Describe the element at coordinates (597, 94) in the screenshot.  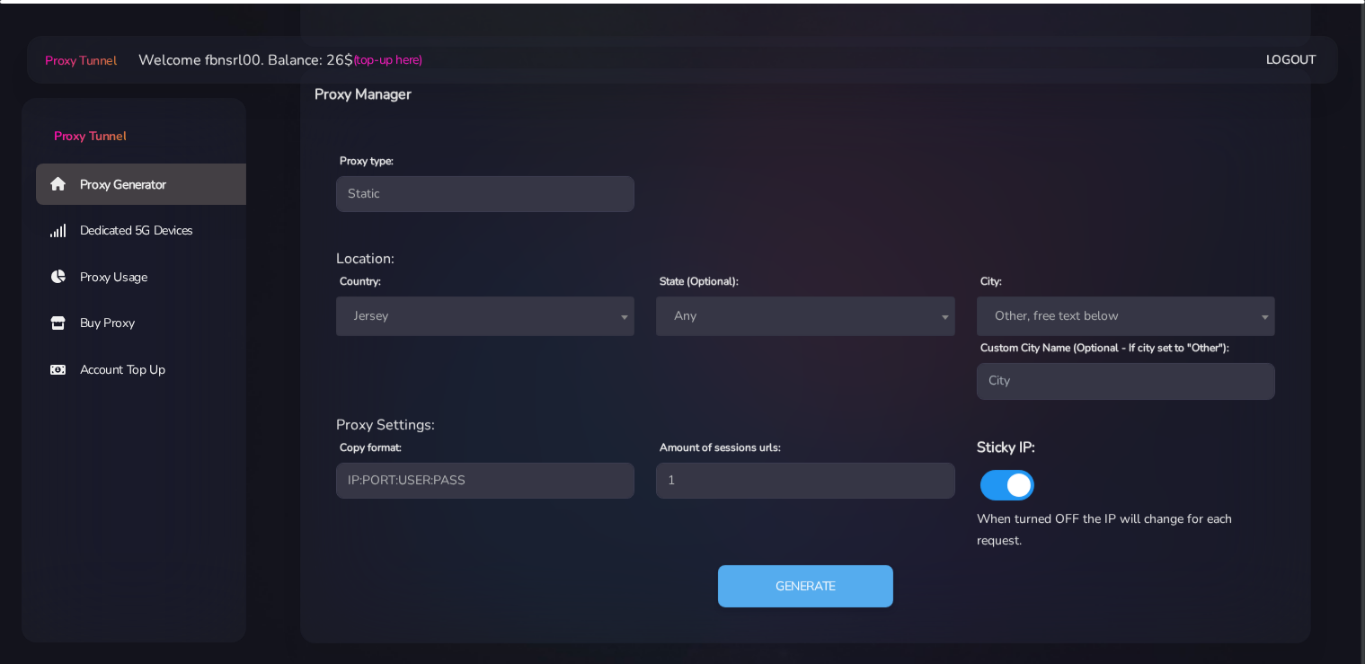
I see `h6: Proxy Manager` at that location.